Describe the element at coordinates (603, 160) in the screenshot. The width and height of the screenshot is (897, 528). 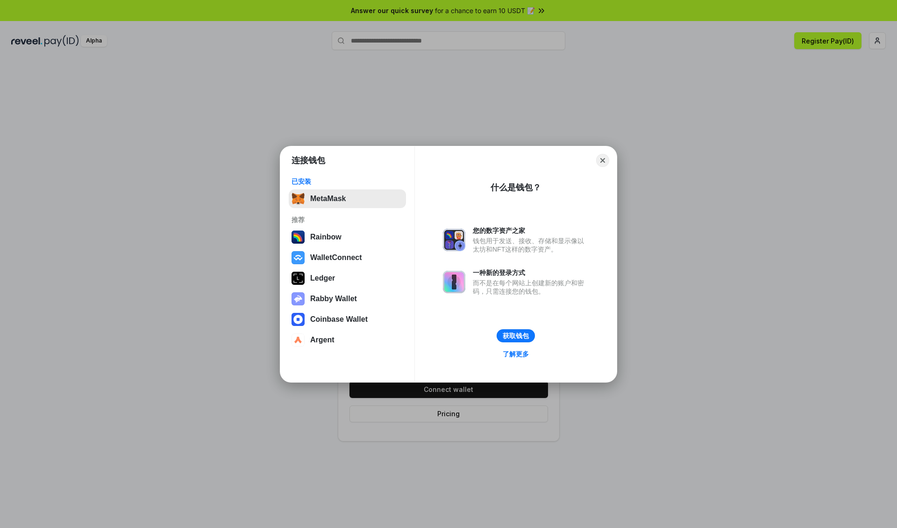
I see `button: Close` at that location.